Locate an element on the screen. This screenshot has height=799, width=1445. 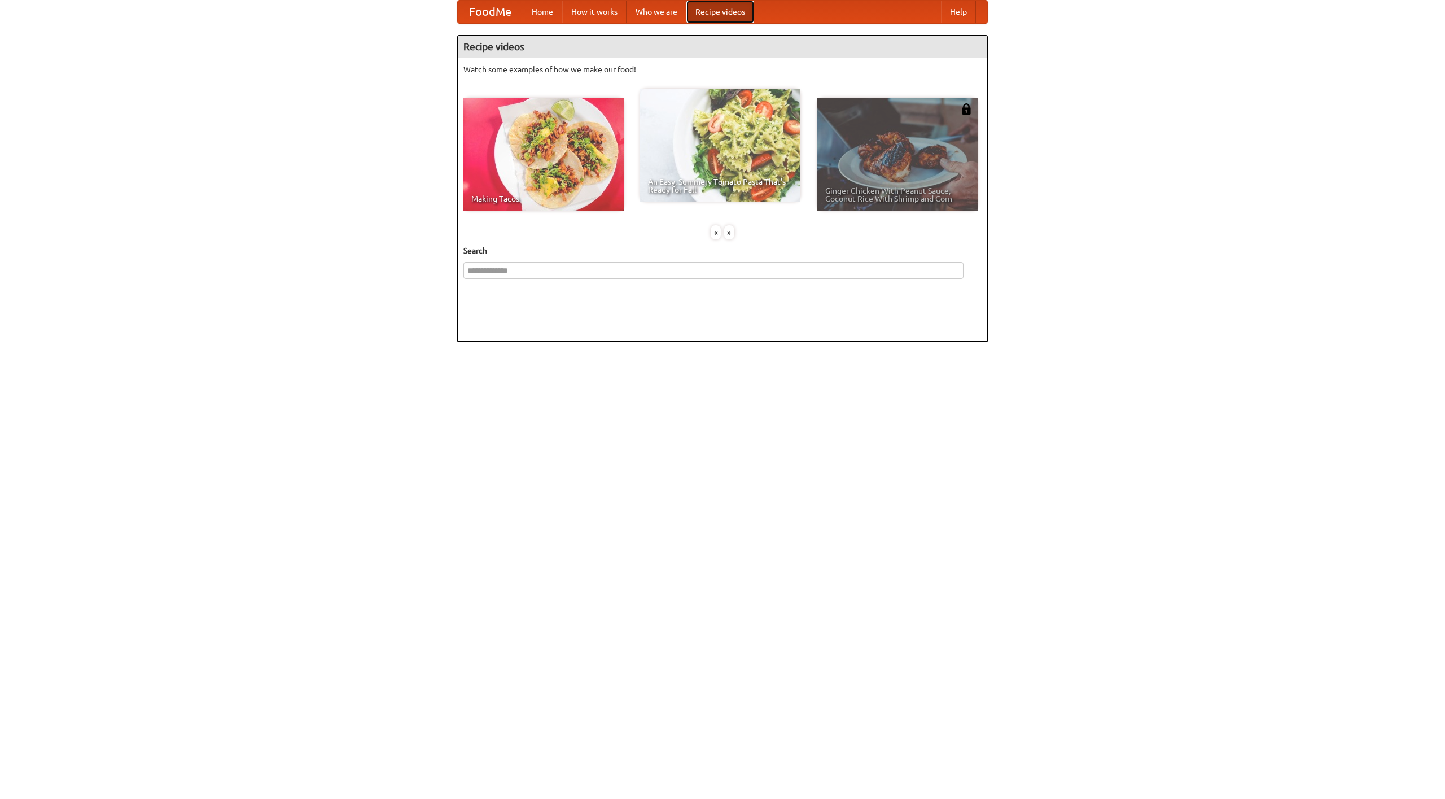
a: Recipe videos is located at coordinates (720, 12).